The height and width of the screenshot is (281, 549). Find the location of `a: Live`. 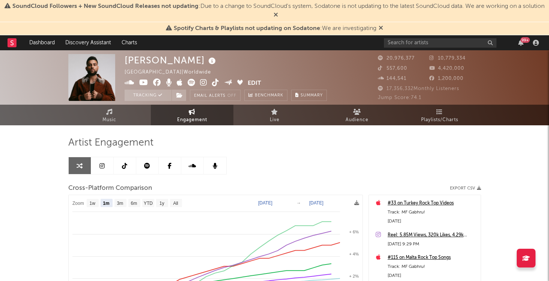

a: Live is located at coordinates (275, 115).